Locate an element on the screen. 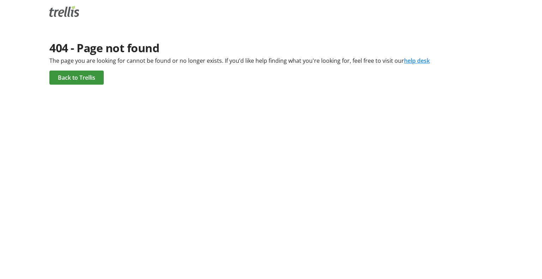  div: 404 - Page not found is located at coordinates (271, 48).